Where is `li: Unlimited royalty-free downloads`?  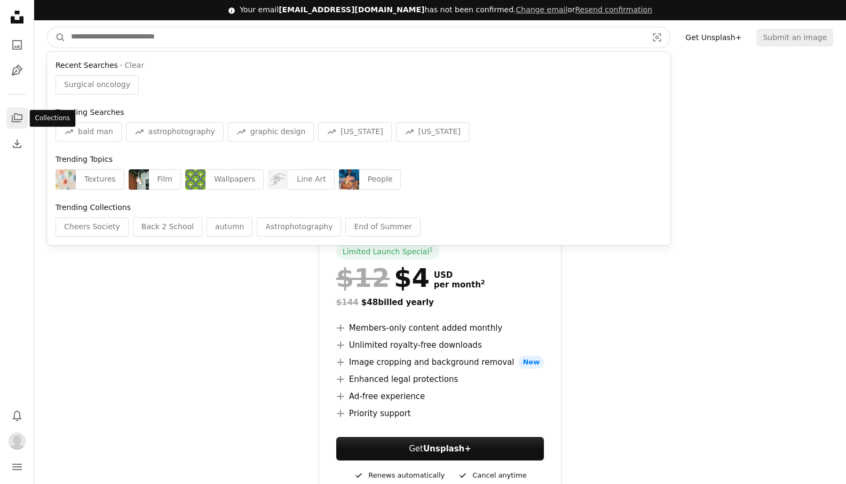
li: Unlimited royalty-free downloads is located at coordinates (440, 345).